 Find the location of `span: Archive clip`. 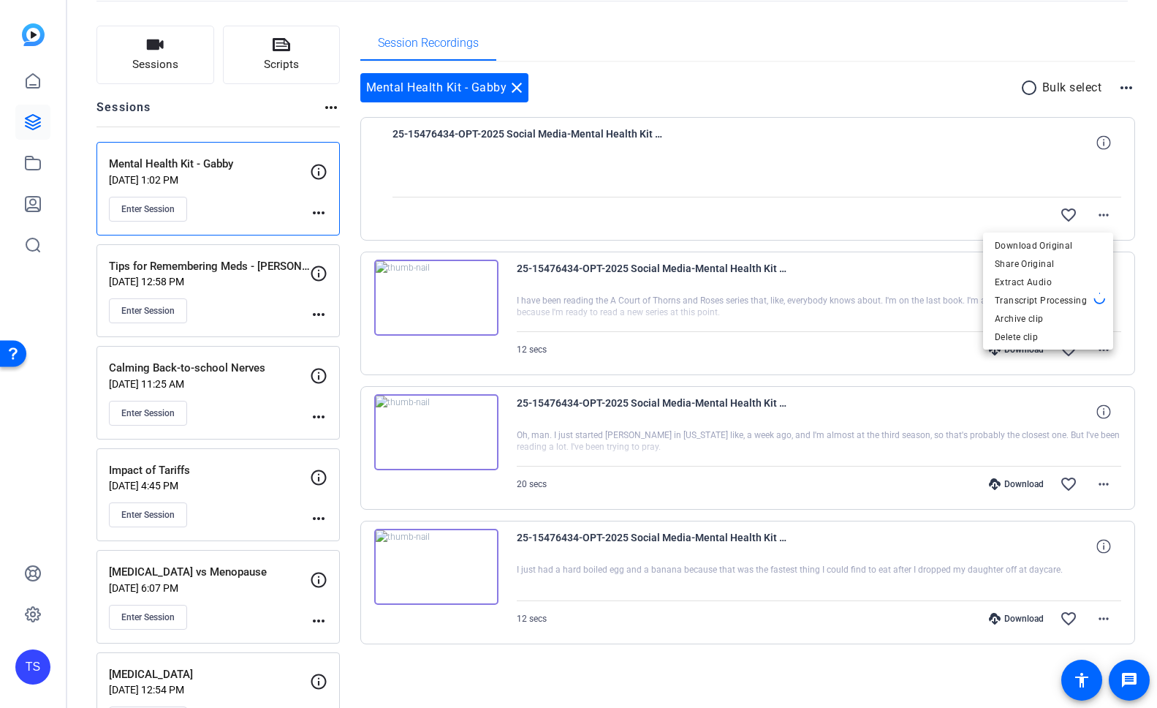

span: Archive clip is located at coordinates (1049, 319).